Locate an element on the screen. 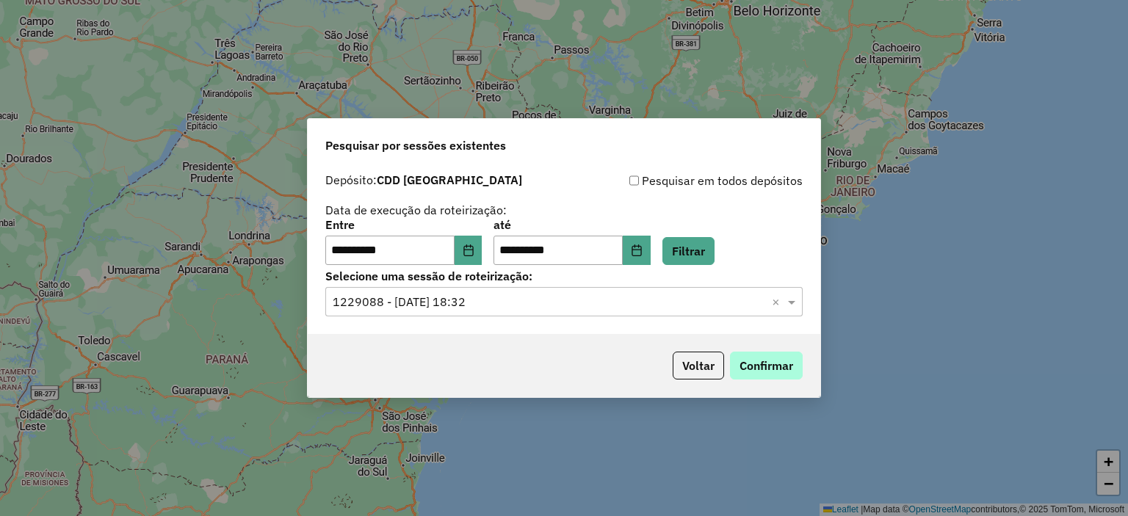 Image resolution: width=1128 pixels, height=516 pixels. div: Pesquisar em todos depósitos is located at coordinates (683, 181).